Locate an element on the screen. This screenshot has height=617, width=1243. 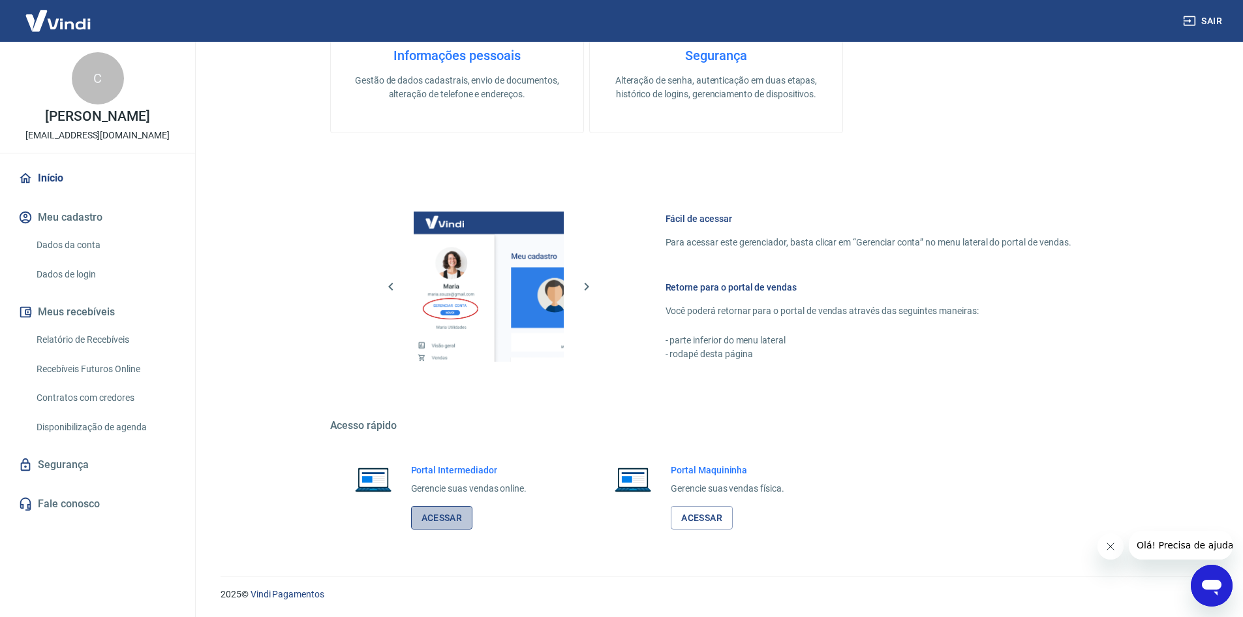
a: Vindi Pagamentos is located at coordinates (287, 594).